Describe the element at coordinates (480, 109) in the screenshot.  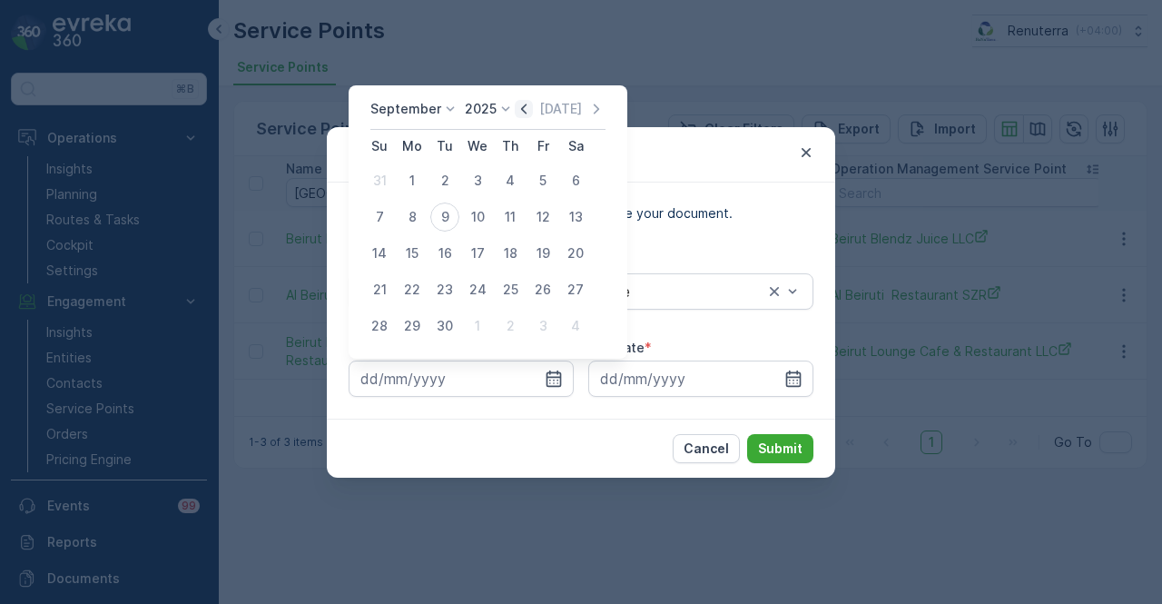
I see `p: 2025` at that location.